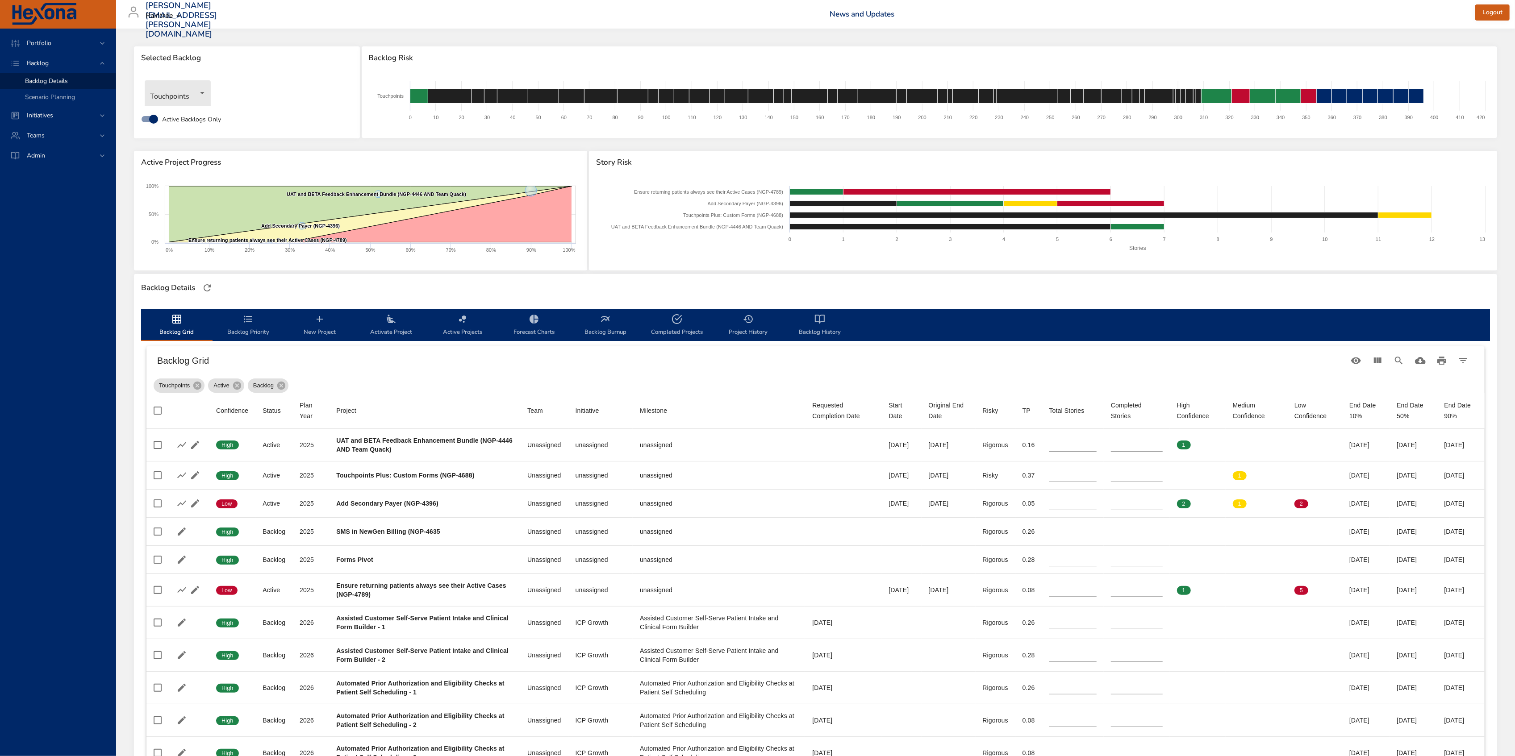 The height and width of the screenshot is (756, 1515). I want to click on span: Team, so click(544, 411).